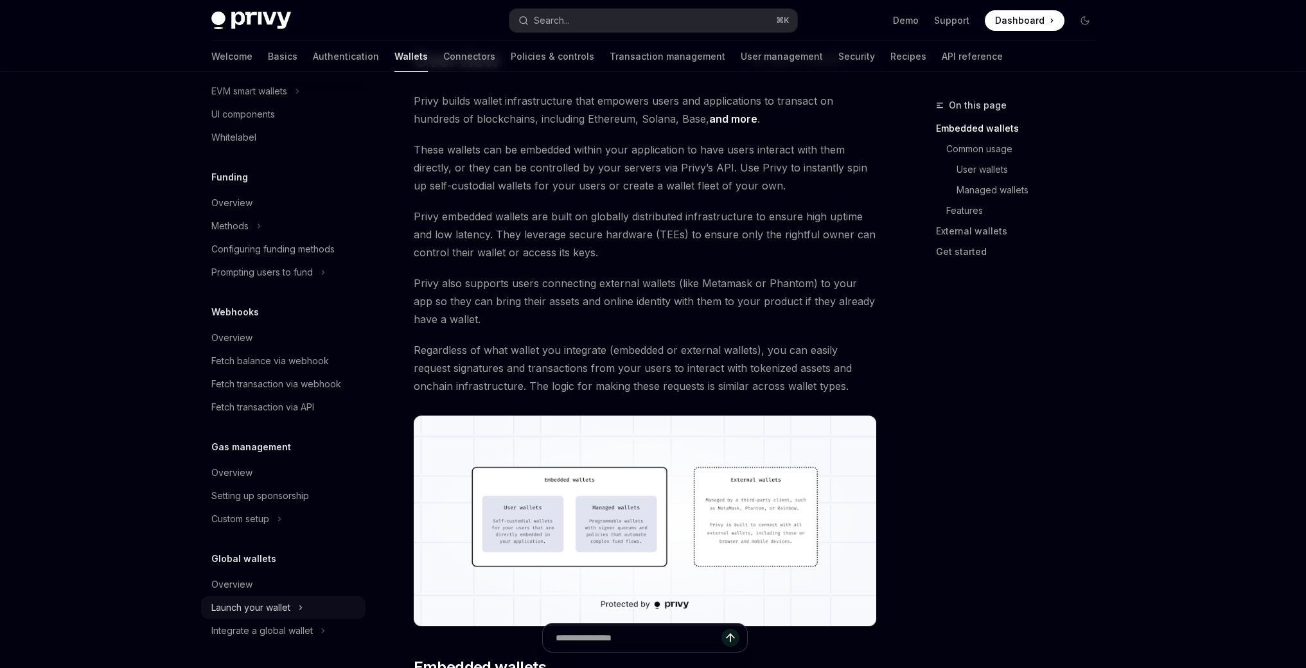 Image resolution: width=1306 pixels, height=668 pixels. I want to click on button: Methods, so click(283, 226).